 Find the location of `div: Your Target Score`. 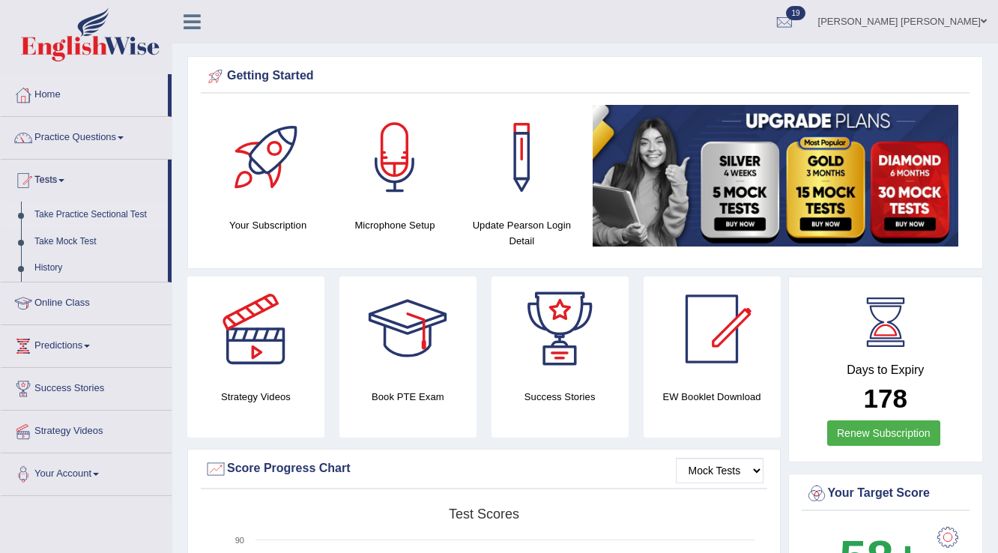

div: Your Target Score is located at coordinates (885, 494).